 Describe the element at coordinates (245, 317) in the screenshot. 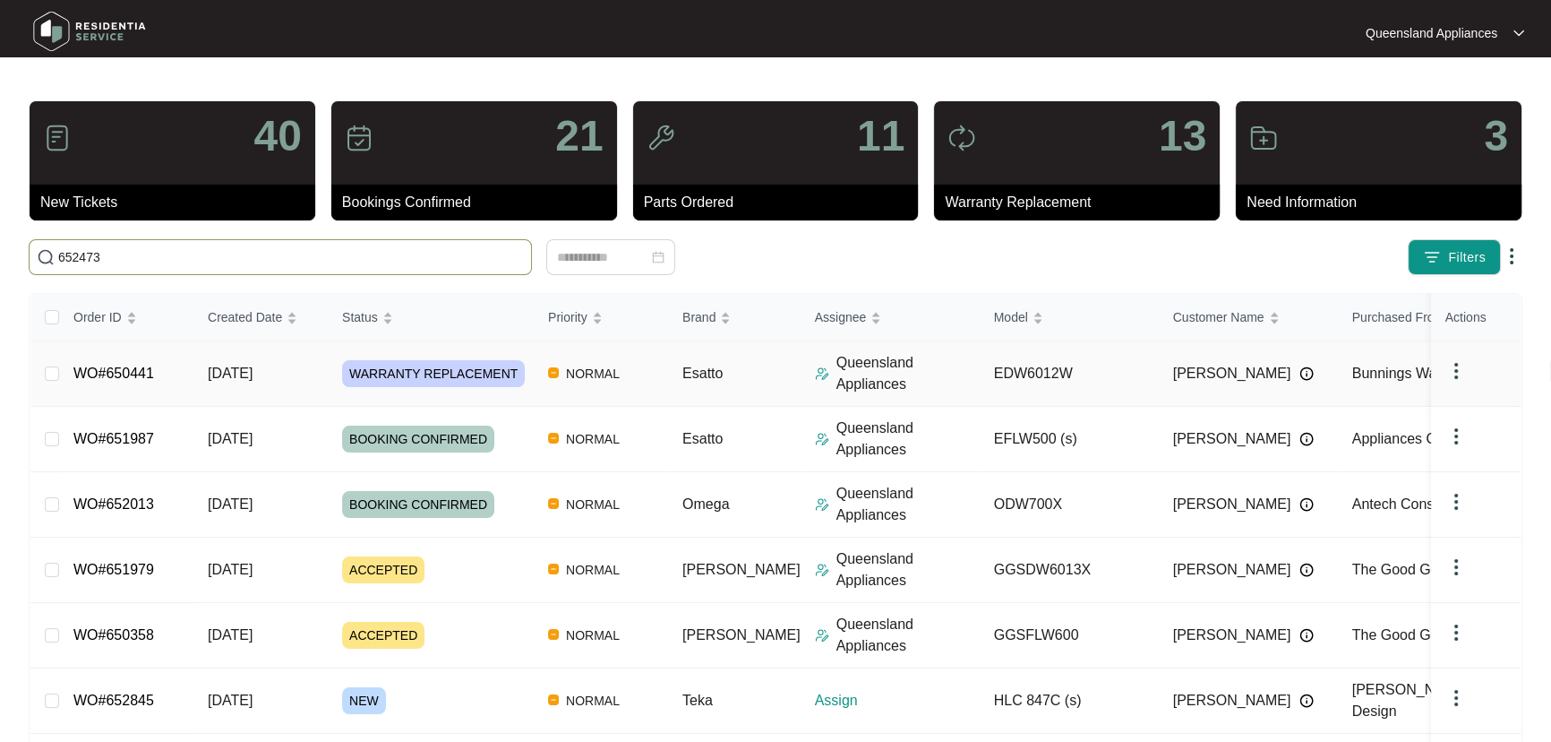

I see `span: Created Date` at that location.